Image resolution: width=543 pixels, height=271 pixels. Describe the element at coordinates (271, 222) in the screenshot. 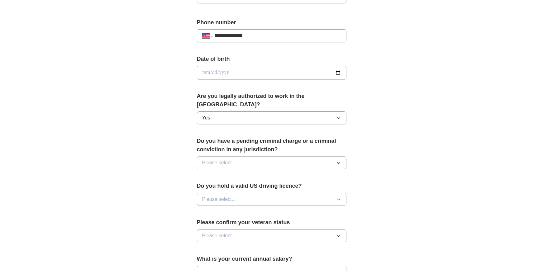

I see `label: Please confirm your veteran status` at that location.